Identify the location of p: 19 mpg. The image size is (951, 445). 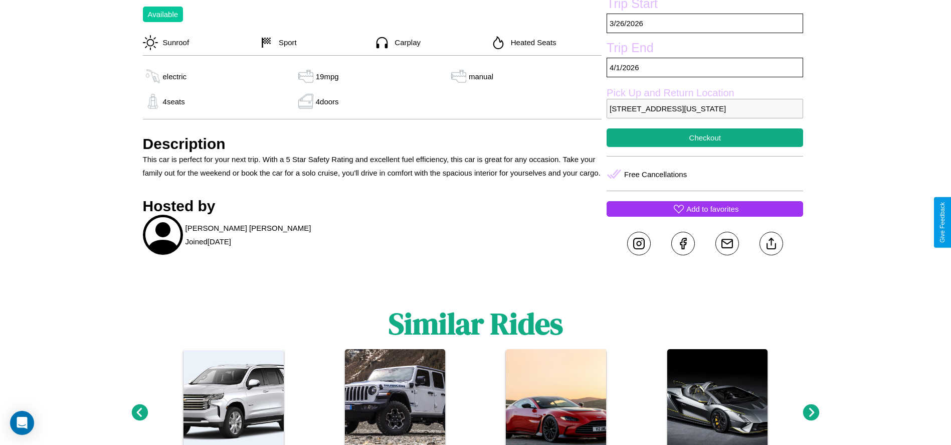
(327, 76).